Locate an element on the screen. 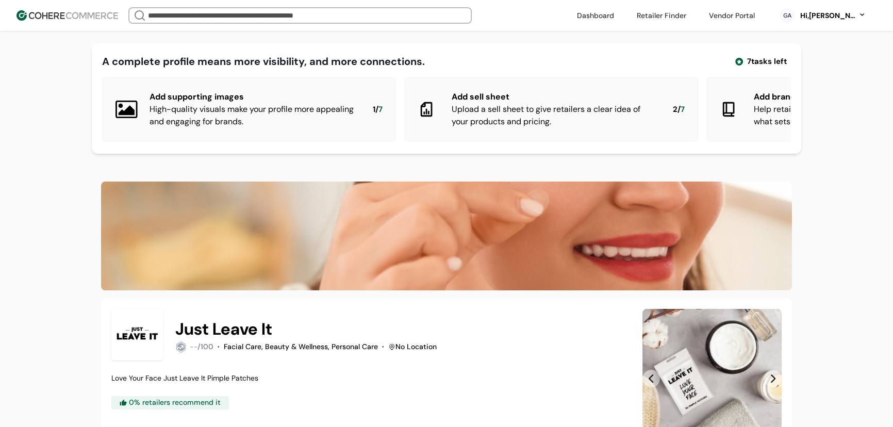  div: Upload a sell sheet to give retailers a clear idea of your products and pricing. is located at coordinates (554, 115).